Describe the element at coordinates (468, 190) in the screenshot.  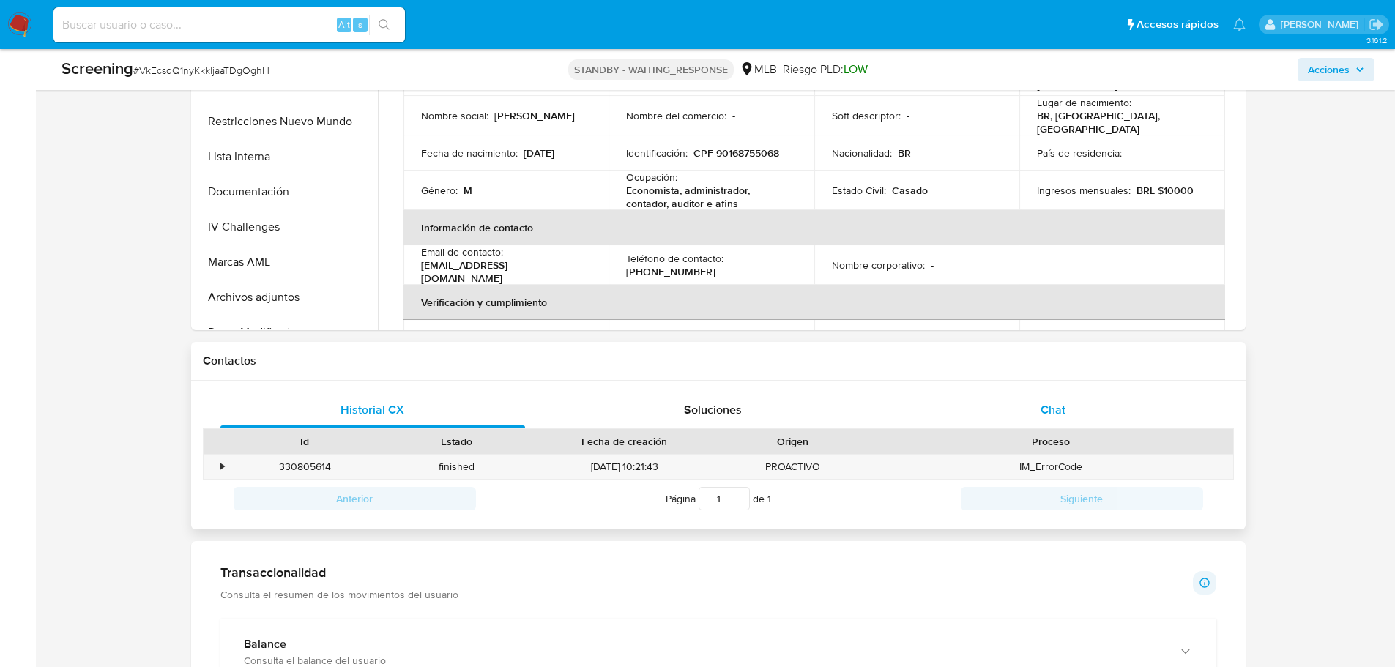
I see `p: M` at that location.